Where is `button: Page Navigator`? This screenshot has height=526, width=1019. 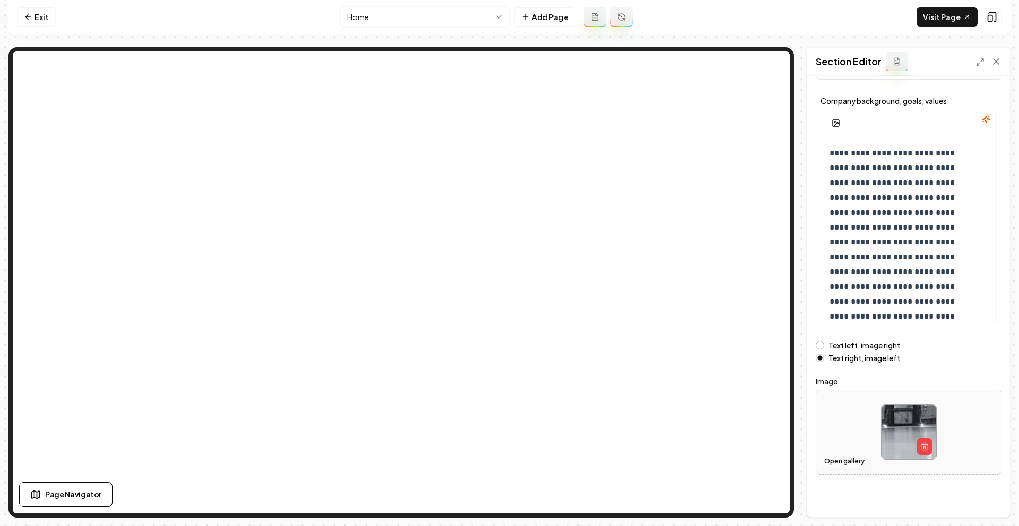 button: Page Navigator is located at coordinates (66, 495).